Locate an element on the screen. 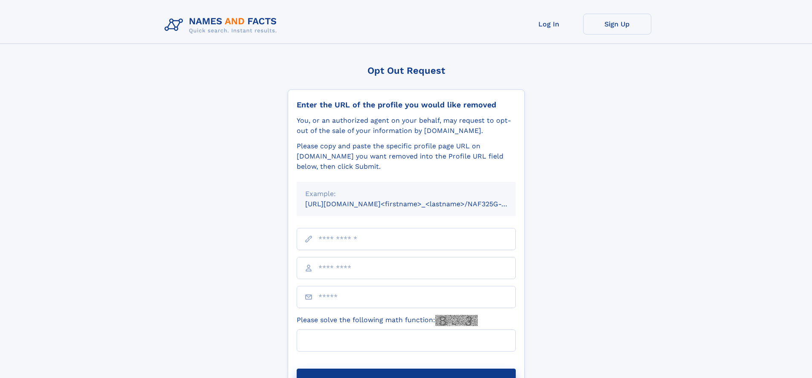  img: Logo Names and Facts is located at coordinates (223, 25).